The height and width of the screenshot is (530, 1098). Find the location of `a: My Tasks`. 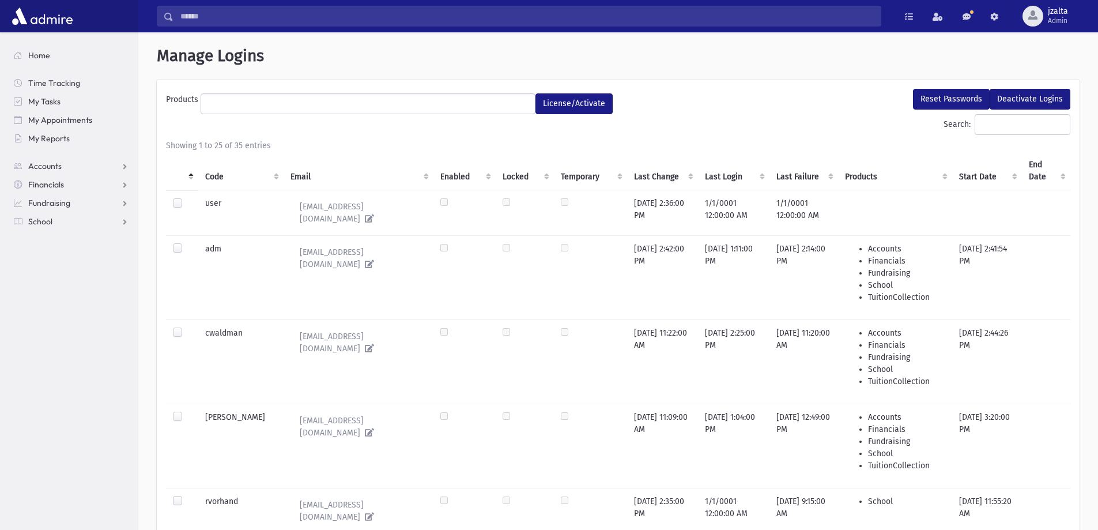

a: My Tasks is located at coordinates (71, 101).